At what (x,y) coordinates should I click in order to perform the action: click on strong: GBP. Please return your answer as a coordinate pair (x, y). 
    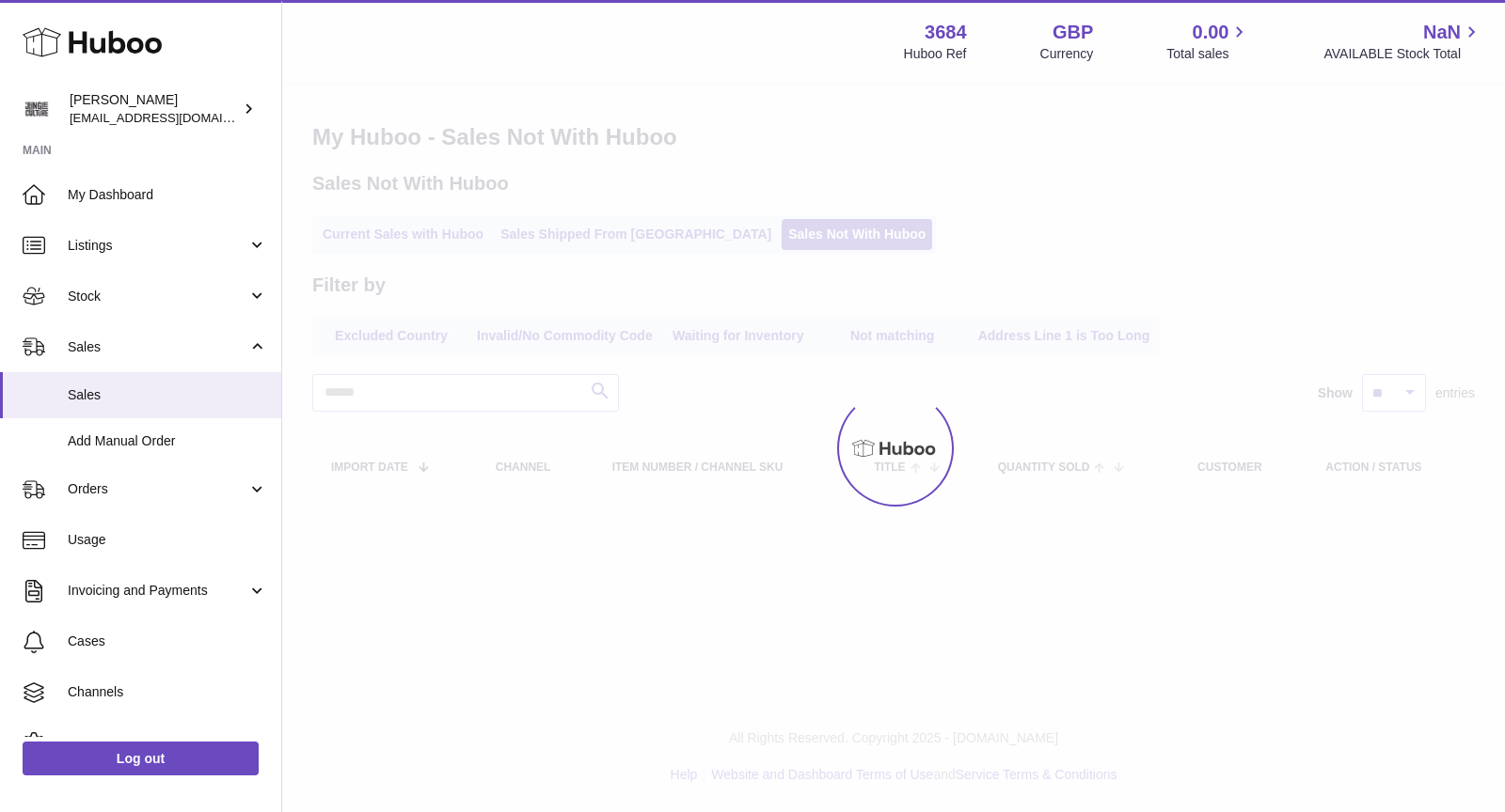
    Looking at the image, I should click on (1072, 32).